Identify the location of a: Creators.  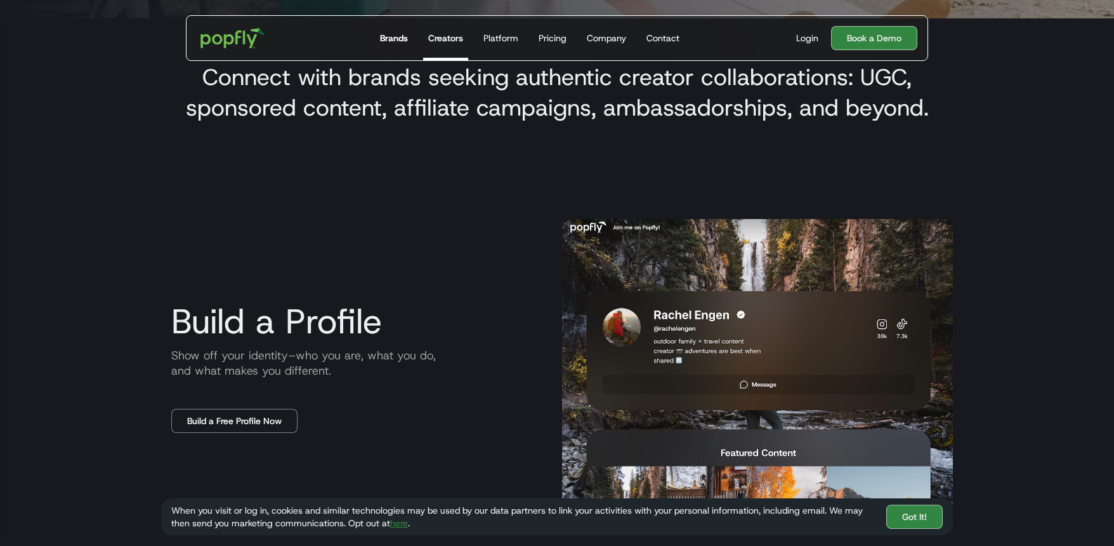
(445, 38).